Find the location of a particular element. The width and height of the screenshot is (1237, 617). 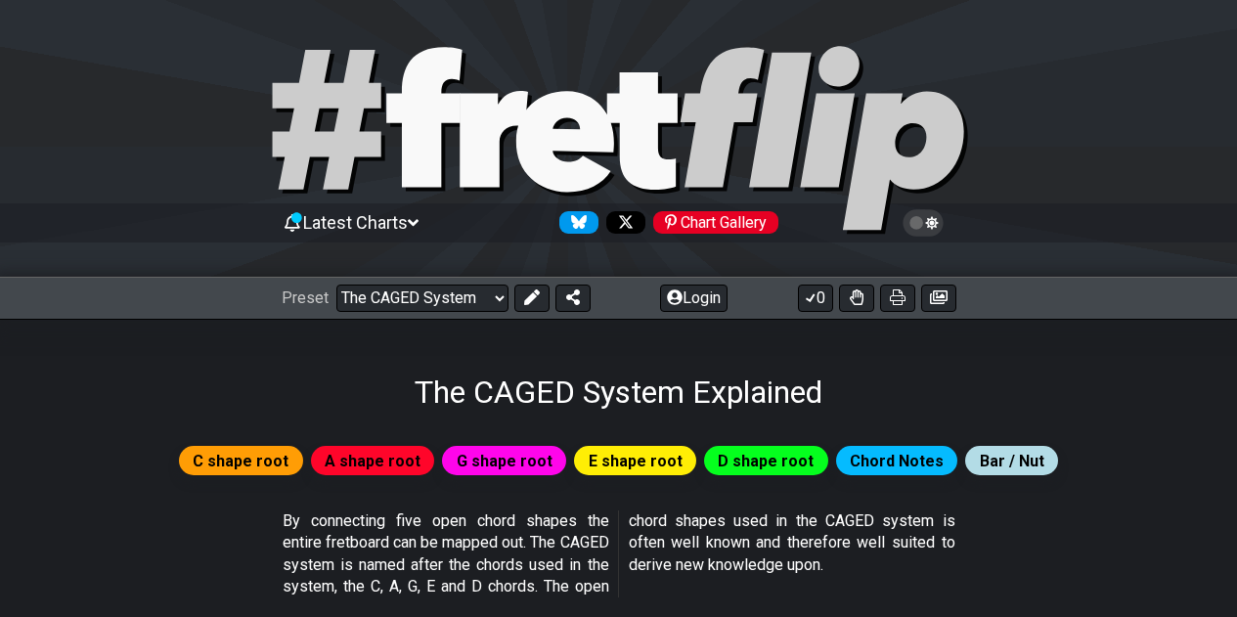

p: By connecting five open chord shapes the entire fretboard can be mapped out. The CAGED system is ... is located at coordinates (619, 554).